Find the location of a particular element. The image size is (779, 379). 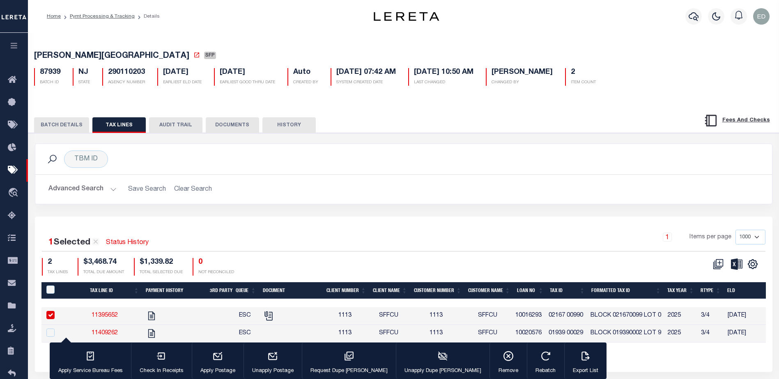

p: Check In Receipts is located at coordinates (161, 371).